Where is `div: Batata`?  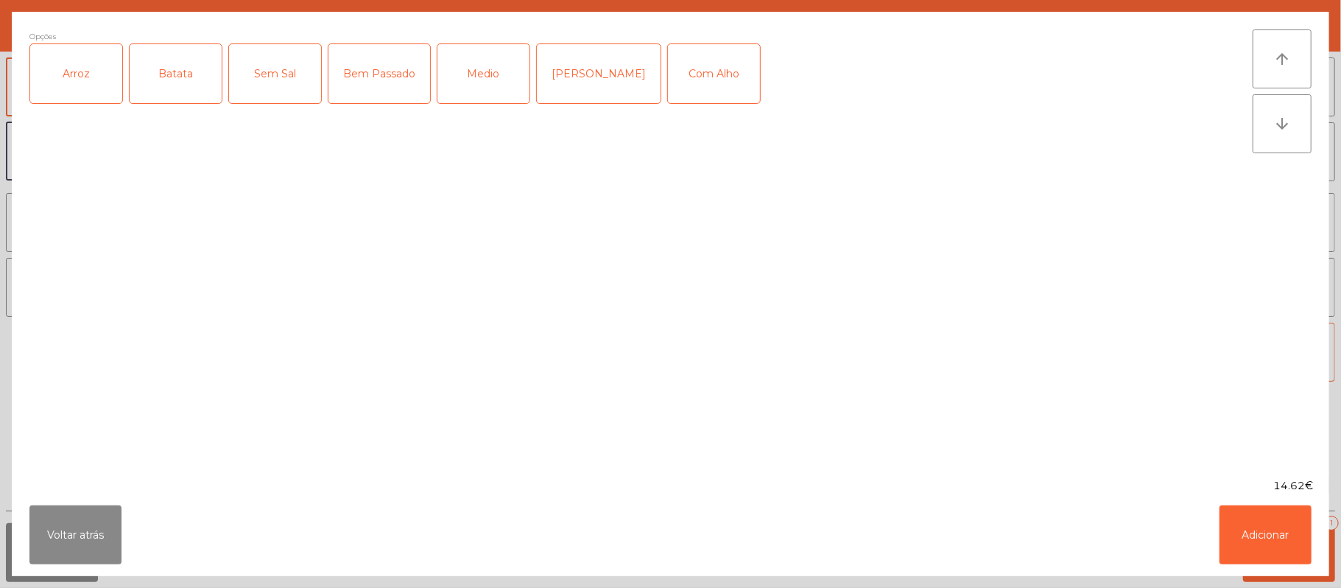 div: Batata is located at coordinates (175, 74).